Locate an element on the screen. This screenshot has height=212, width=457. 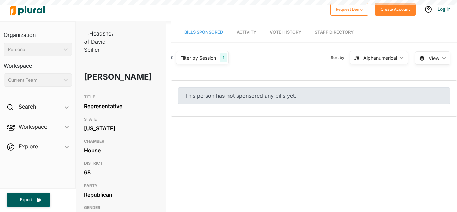
h3: PARTY is located at coordinates (121, 185).